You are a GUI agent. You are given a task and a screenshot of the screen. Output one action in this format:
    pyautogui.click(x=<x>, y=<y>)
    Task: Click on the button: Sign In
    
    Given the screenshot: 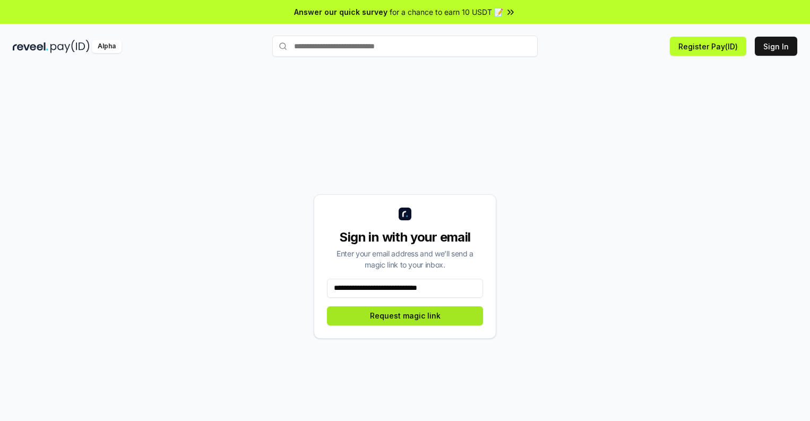 What is the action you would take?
    pyautogui.click(x=776, y=46)
    